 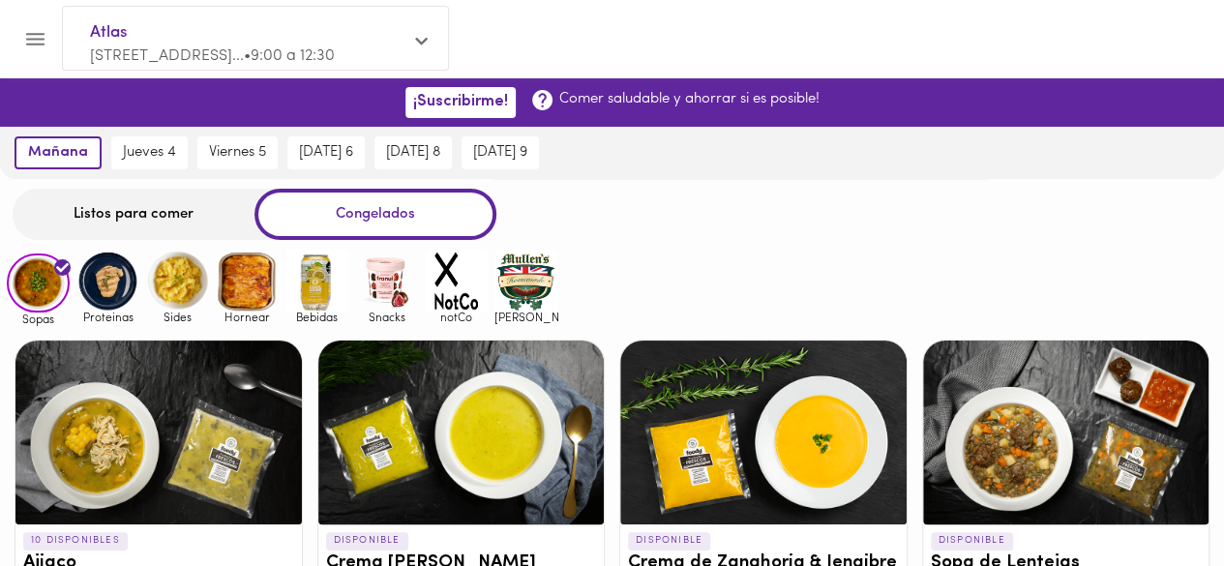 What do you see at coordinates (134, 214) in the screenshot?
I see `div: Listos para comer` at bounding box center [134, 214].